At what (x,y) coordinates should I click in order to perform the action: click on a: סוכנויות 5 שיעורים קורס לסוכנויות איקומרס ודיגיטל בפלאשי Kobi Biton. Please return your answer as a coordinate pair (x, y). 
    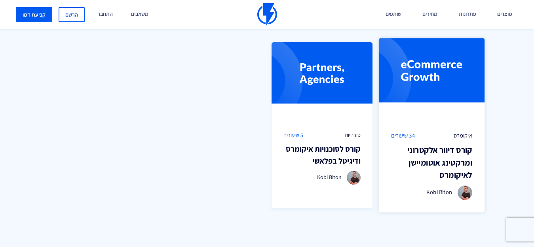
    Looking at the image, I should click on (322, 125).